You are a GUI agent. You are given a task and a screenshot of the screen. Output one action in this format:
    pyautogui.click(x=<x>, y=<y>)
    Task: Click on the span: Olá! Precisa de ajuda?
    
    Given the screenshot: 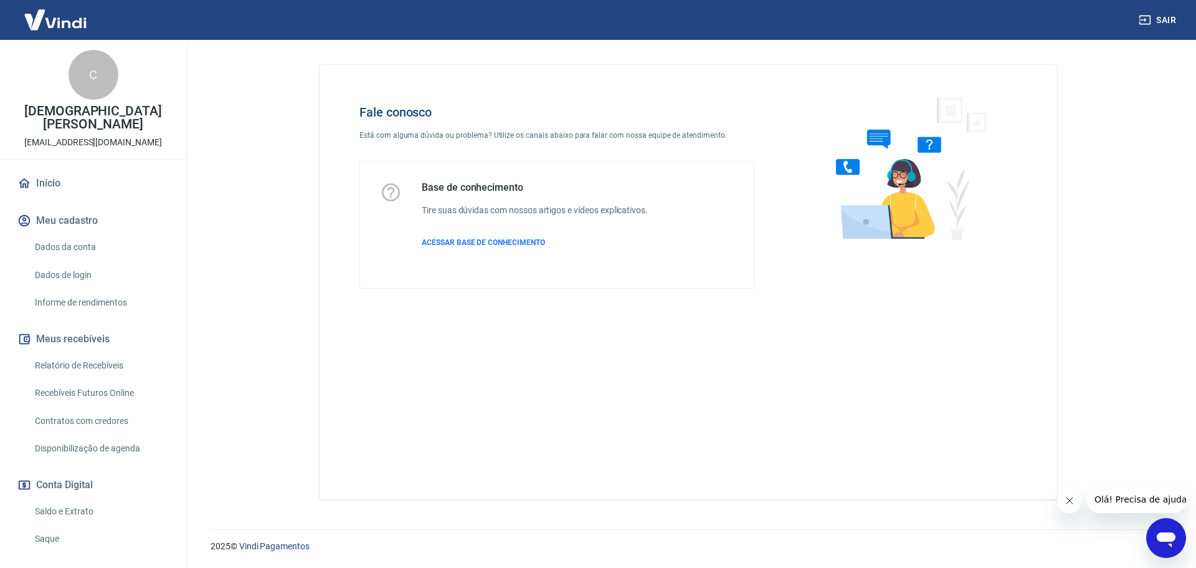 What is the action you would take?
    pyautogui.click(x=56, y=14)
    